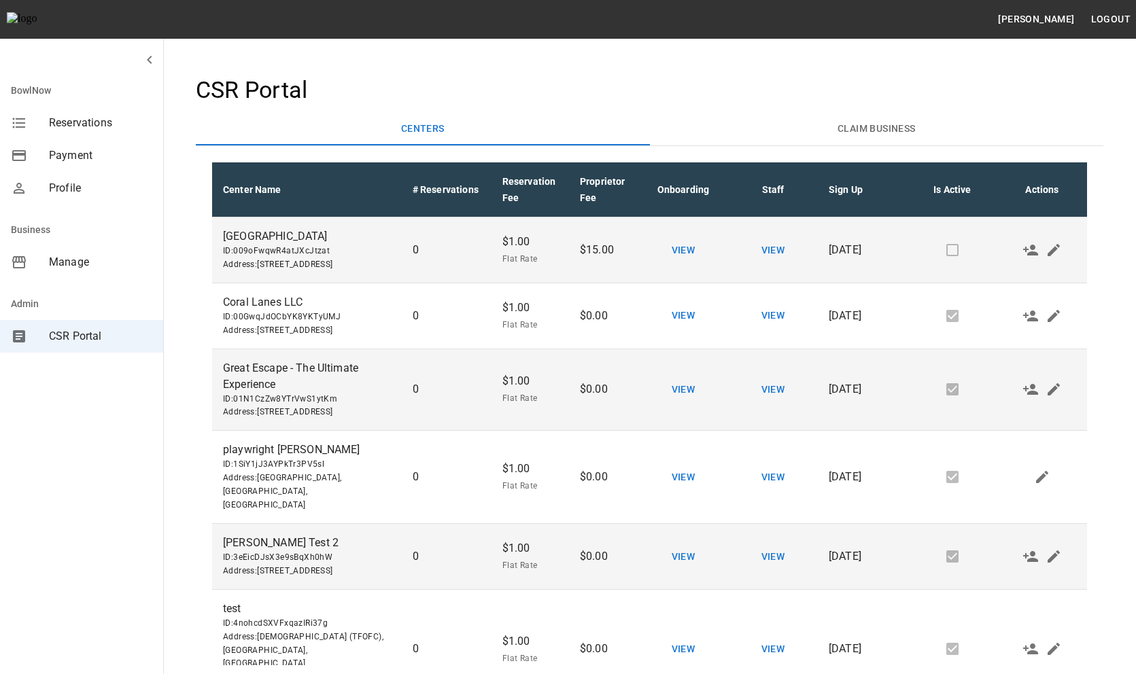 This screenshot has width=1136, height=674. Describe the element at coordinates (649, 90) in the screenshot. I see `h4: CSR Portal` at that location.